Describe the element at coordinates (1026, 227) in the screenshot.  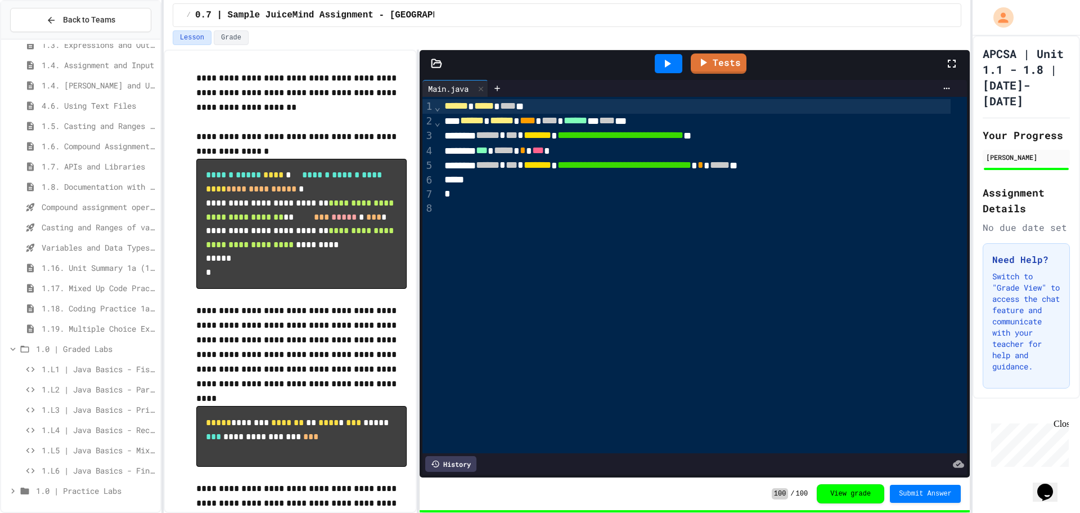
I see `div: No due date set` at that location.